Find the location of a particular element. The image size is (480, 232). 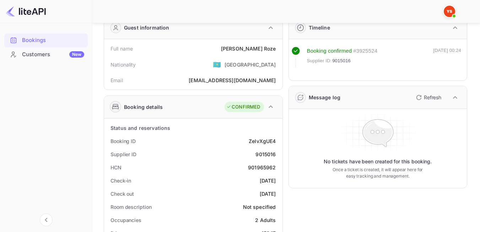

div: Status and reservations is located at coordinates (140, 127).